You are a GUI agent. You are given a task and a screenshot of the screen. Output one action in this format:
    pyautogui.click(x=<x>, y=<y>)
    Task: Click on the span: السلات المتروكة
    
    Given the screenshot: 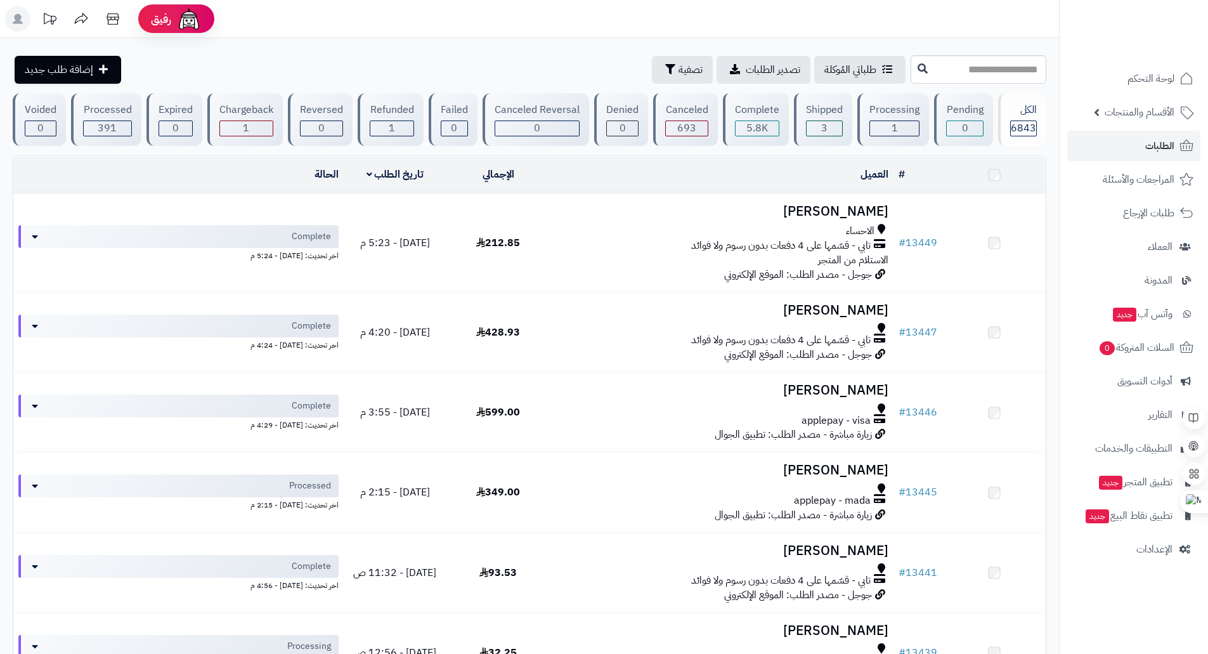 What is the action you would take?
    pyautogui.click(x=1137, y=348)
    